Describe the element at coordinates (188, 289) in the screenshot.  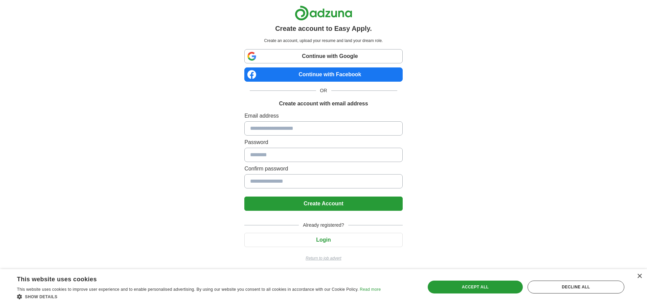
I see `span: This website uses cookies to improve user experience and to enable personalised advertising. By u...` at that location.